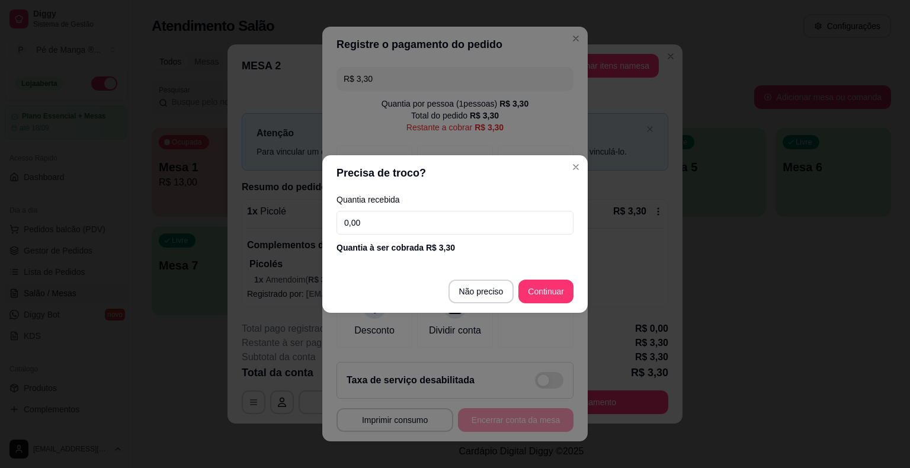 The image size is (910, 468). I want to click on header: Precisa de troco?, so click(455, 173).